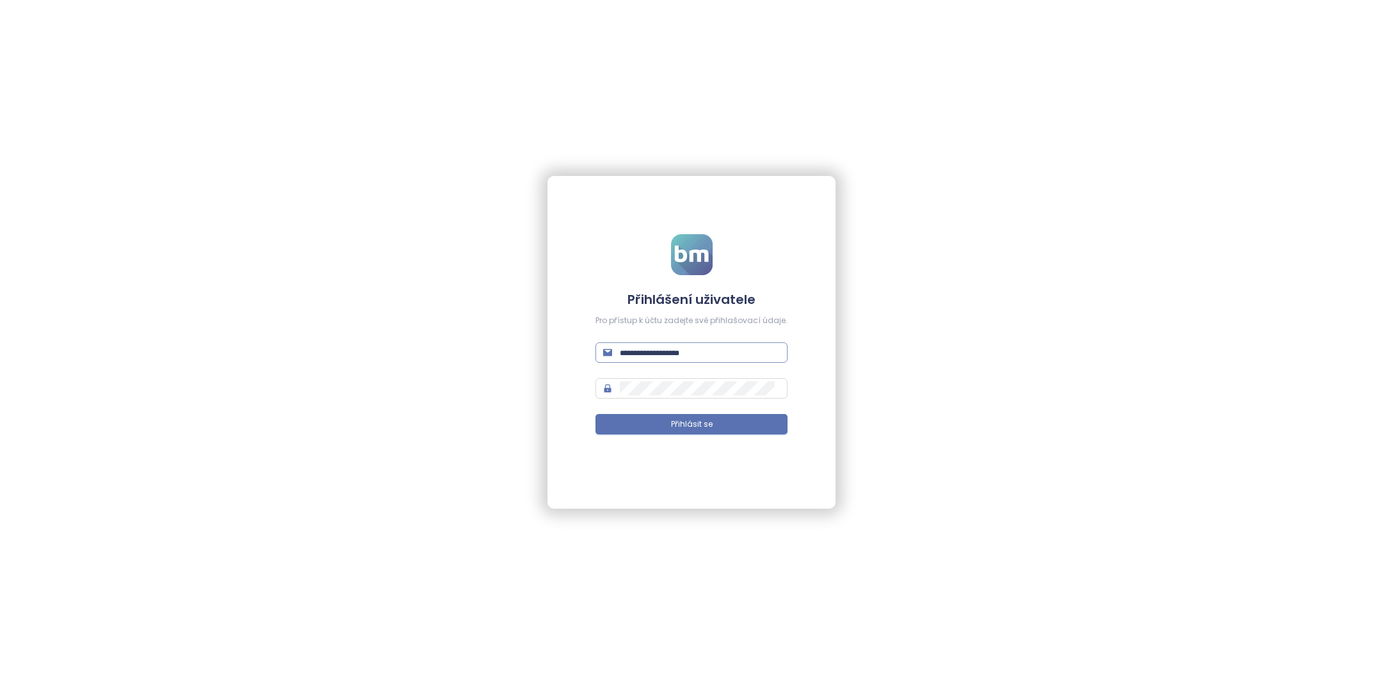  I want to click on h4: Přihlášení uživatele, so click(691, 300).